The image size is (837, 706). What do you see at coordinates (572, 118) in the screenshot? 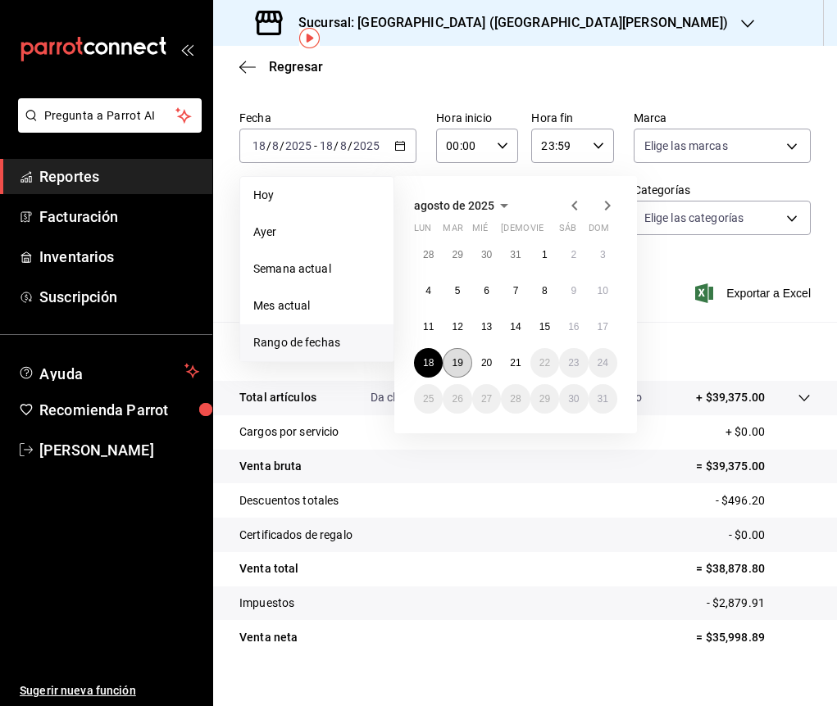
I see `label: Hora fin` at bounding box center [572, 118].